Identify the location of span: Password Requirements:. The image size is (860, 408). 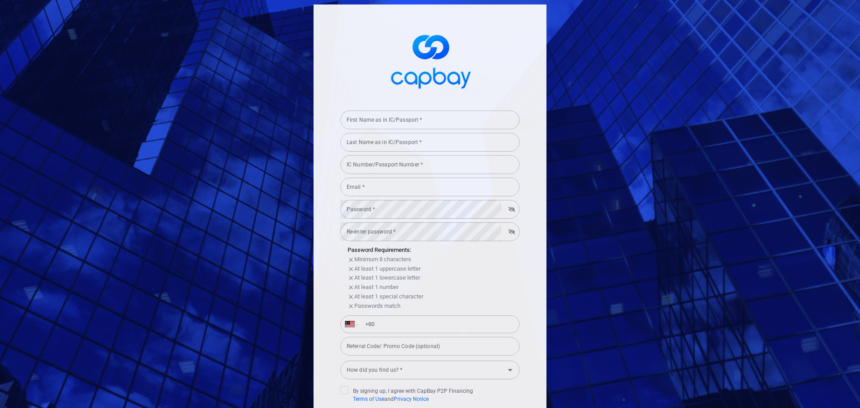
(379, 250).